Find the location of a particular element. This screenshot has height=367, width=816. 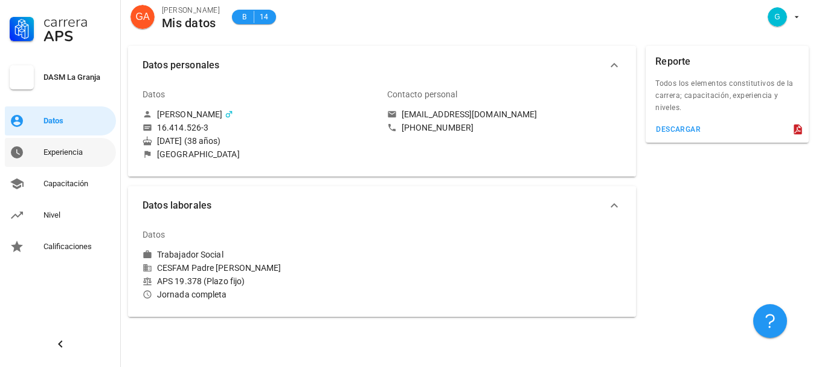

div: Nivel is located at coordinates (77, 215).